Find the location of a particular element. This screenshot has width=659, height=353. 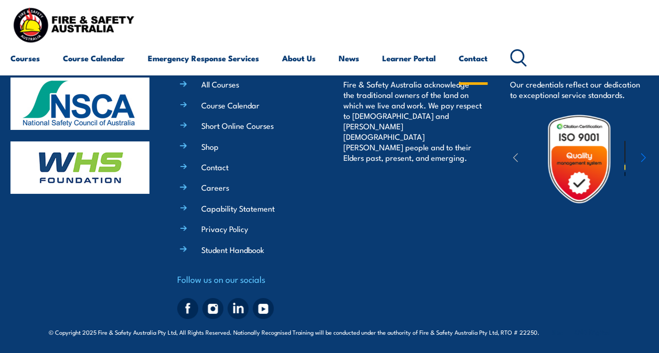

img: Untitled design (19) is located at coordinates (579, 159).